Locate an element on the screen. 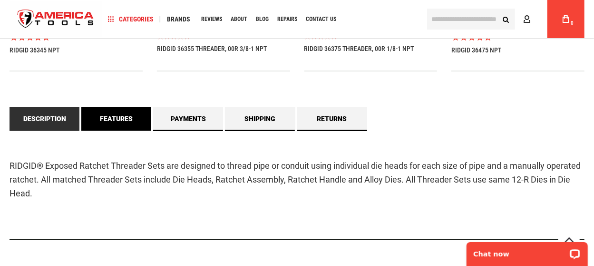  a: Brands is located at coordinates (178, 19).